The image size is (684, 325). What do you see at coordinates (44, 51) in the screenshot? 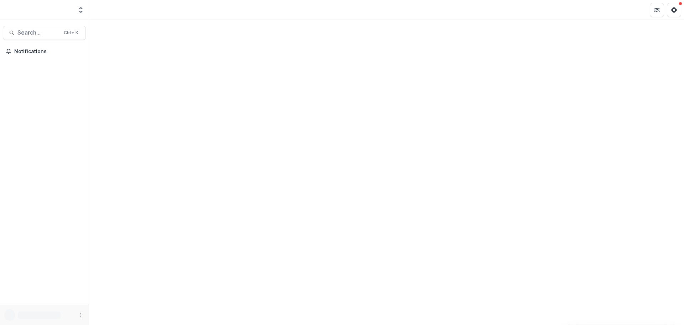
I see `button: Notifications` at bounding box center [44, 51].